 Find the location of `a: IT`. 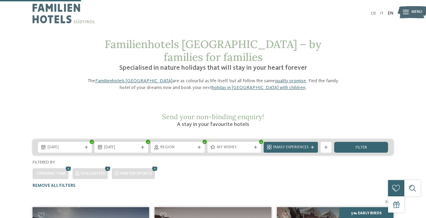

a: IT is located at coordinates (382, 13).